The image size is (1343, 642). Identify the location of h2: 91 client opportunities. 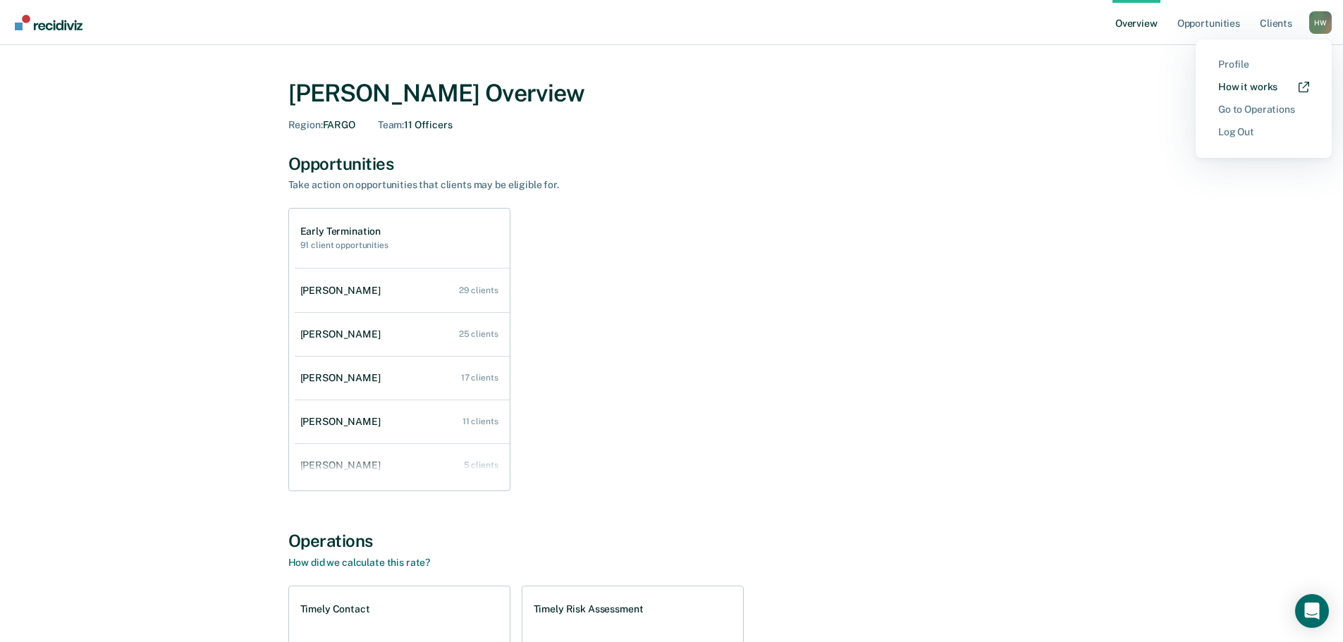
(344, 245).